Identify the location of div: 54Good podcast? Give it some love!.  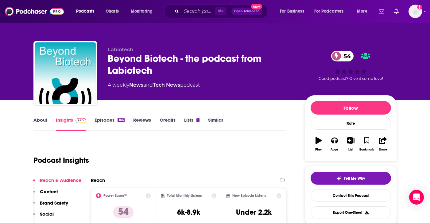
(351, 66).